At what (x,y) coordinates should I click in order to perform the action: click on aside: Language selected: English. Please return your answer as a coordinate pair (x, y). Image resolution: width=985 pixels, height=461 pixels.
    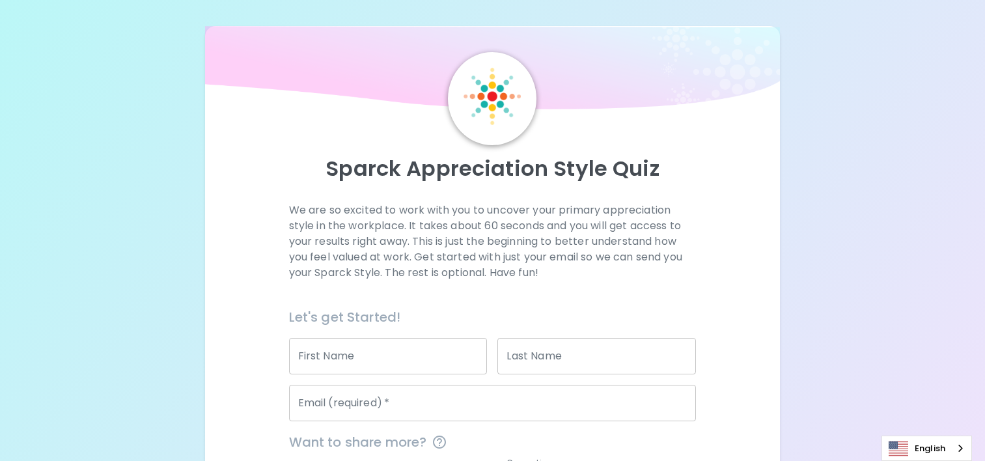
    Looking at the image, I should click on (926, 448).